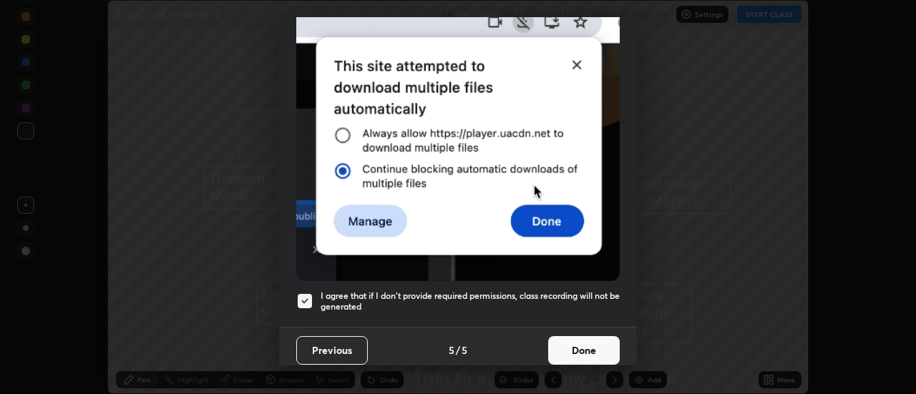 The height and width of the screenshot is (394, 916). Describe the element at coordinates (470, 301) in the screenshot. I see `h5: I agree that if I don't provide required permissions, class recording will not be generated` at that location.